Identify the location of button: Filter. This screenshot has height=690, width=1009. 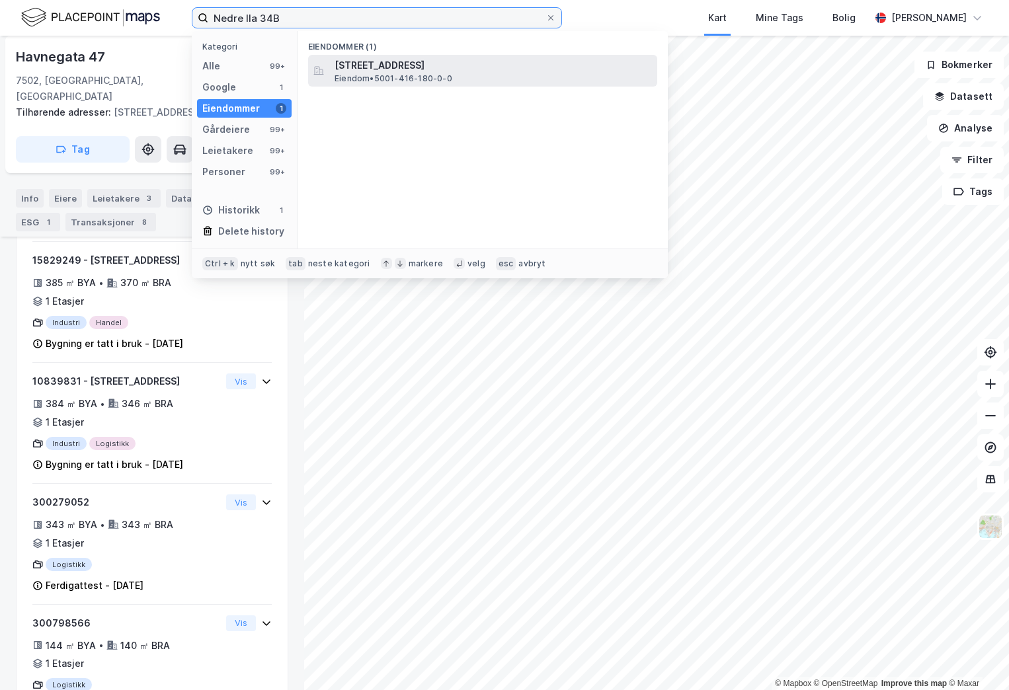
(972, 160).